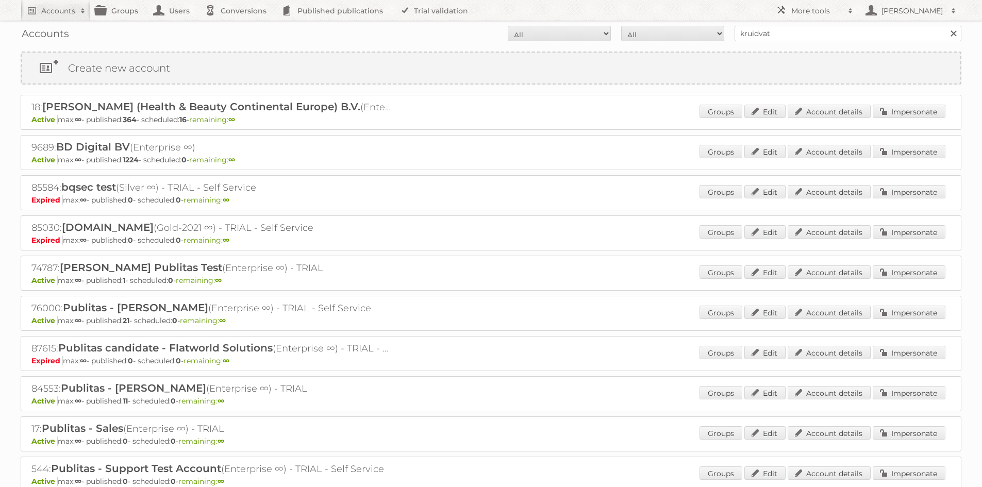 This screenshot has width=982, height=487. What do you see at coordinates (212, 147) in the screenshot?
I see `h2: 9689: (Enterprise ∞)` at bounding box center [212, 147].